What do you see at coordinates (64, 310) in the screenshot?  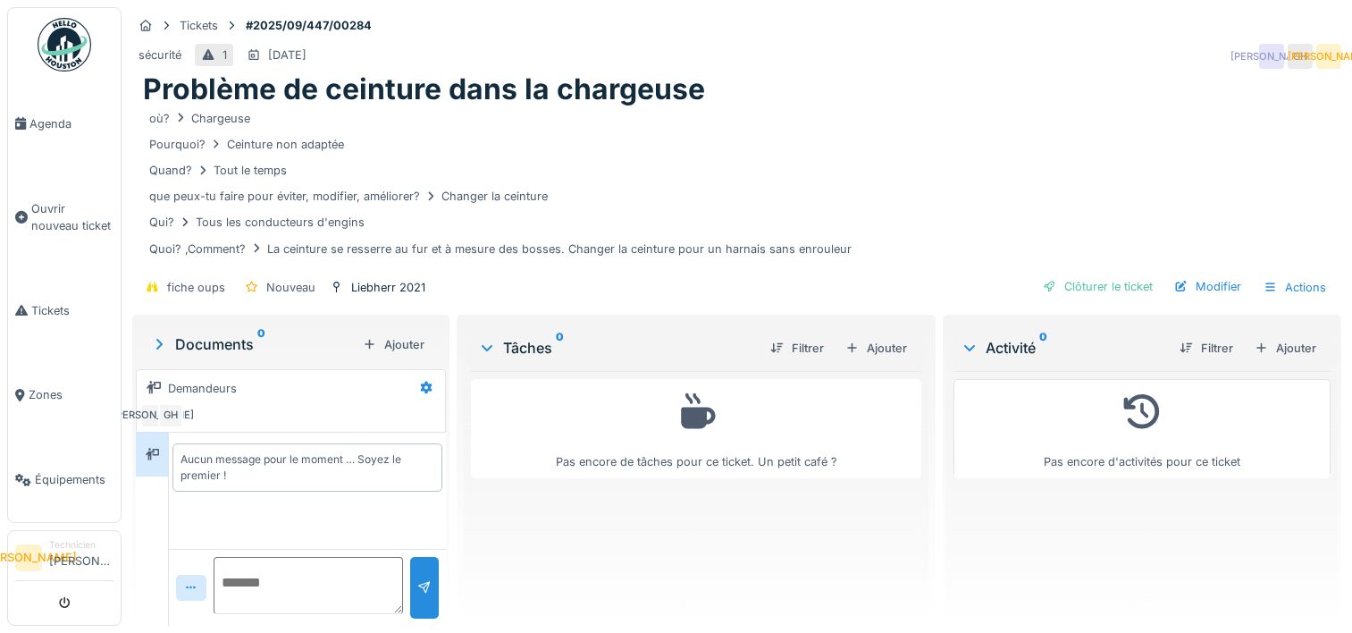 I see `a: Tickets` at bounding box center [64, 310].